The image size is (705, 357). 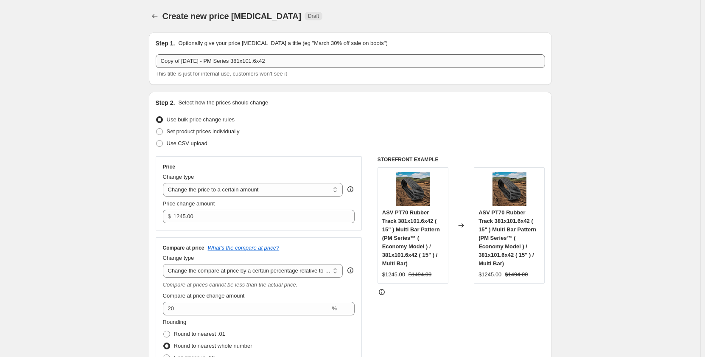 I want to click on i: What's the compare at price?, so click(x=243, y=247).